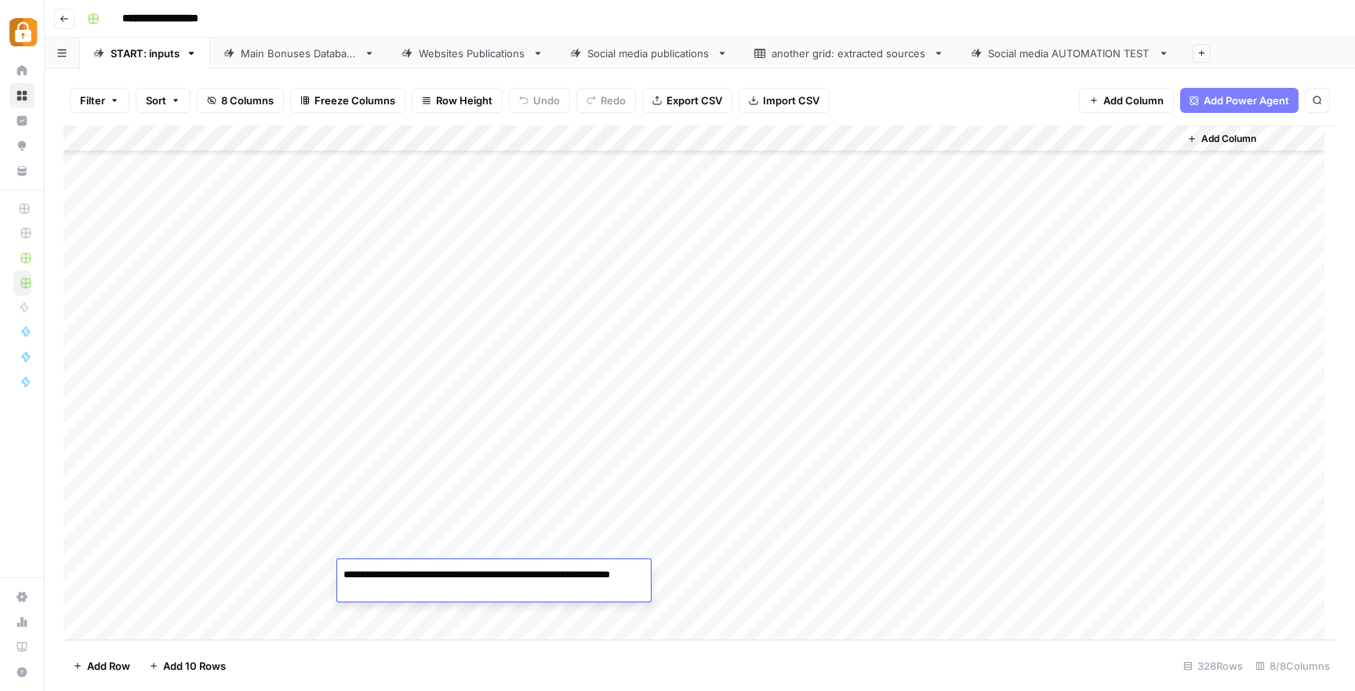 The image size is (1355, 691). I want to click on button: Help + Support, so click(22, 672).